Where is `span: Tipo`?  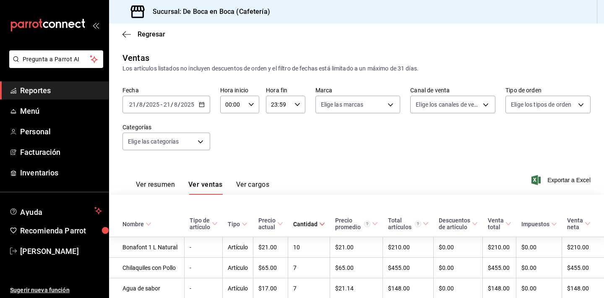
span: Tipo is located at coordinates (238, 224).